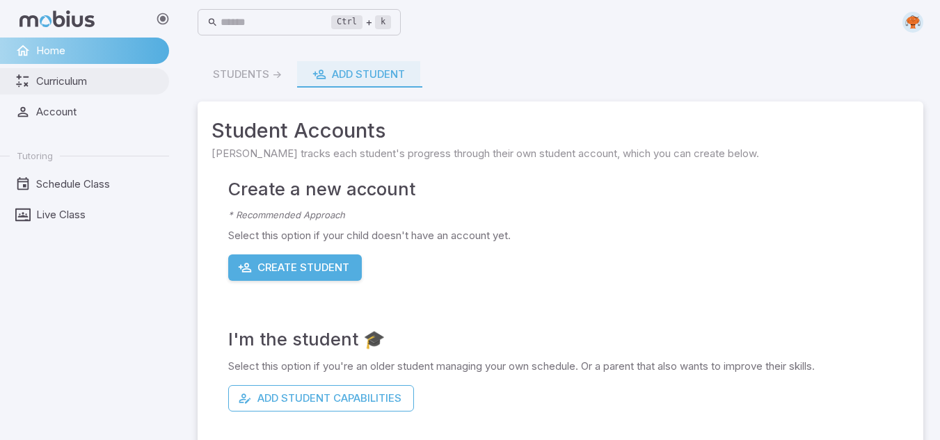 Image resolution: width=940 pixels, height=440 pixels. I want to click on p: Select this option if you're an older student managing your own schedule. Or a parent that also w..., so click(568, 367).